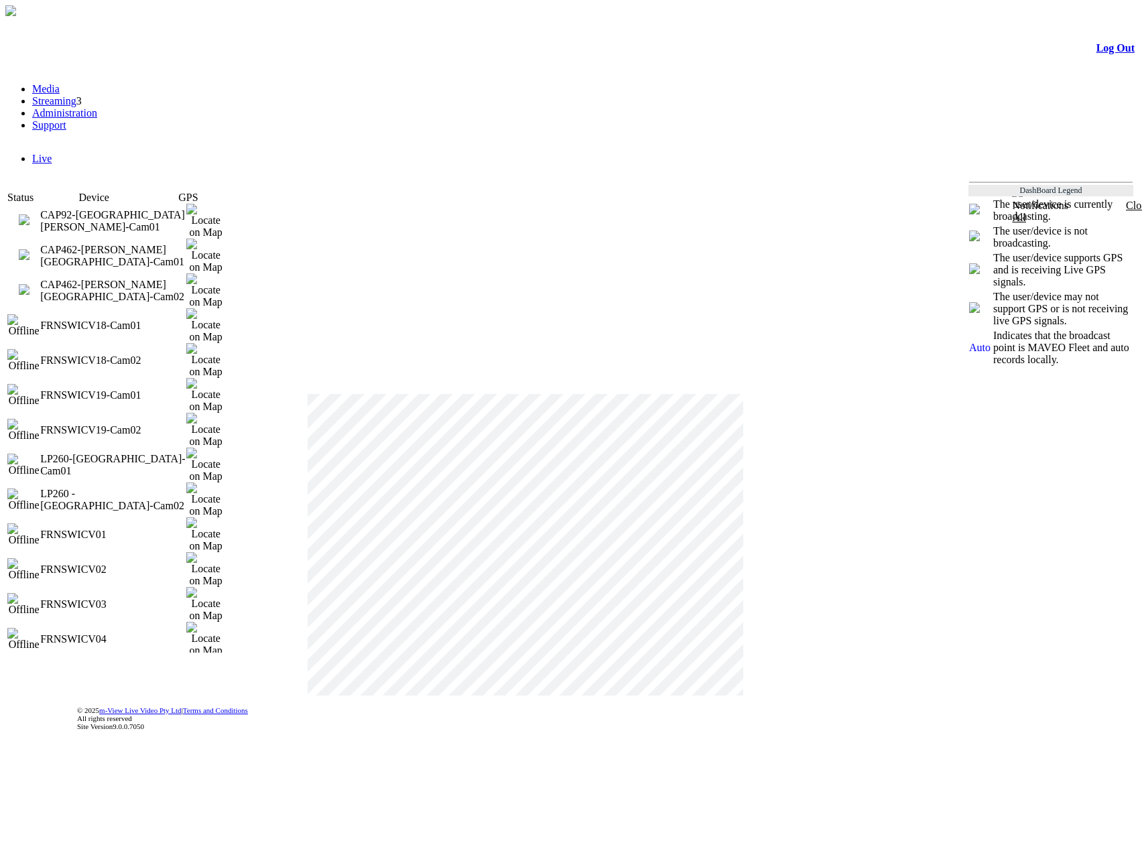 The width and height of the screenshot is (1142, 851). Describe the element at coordinates (113, 500) in the screenshot. I see `td: LP260 - Newcastle-Cam02` at that location.